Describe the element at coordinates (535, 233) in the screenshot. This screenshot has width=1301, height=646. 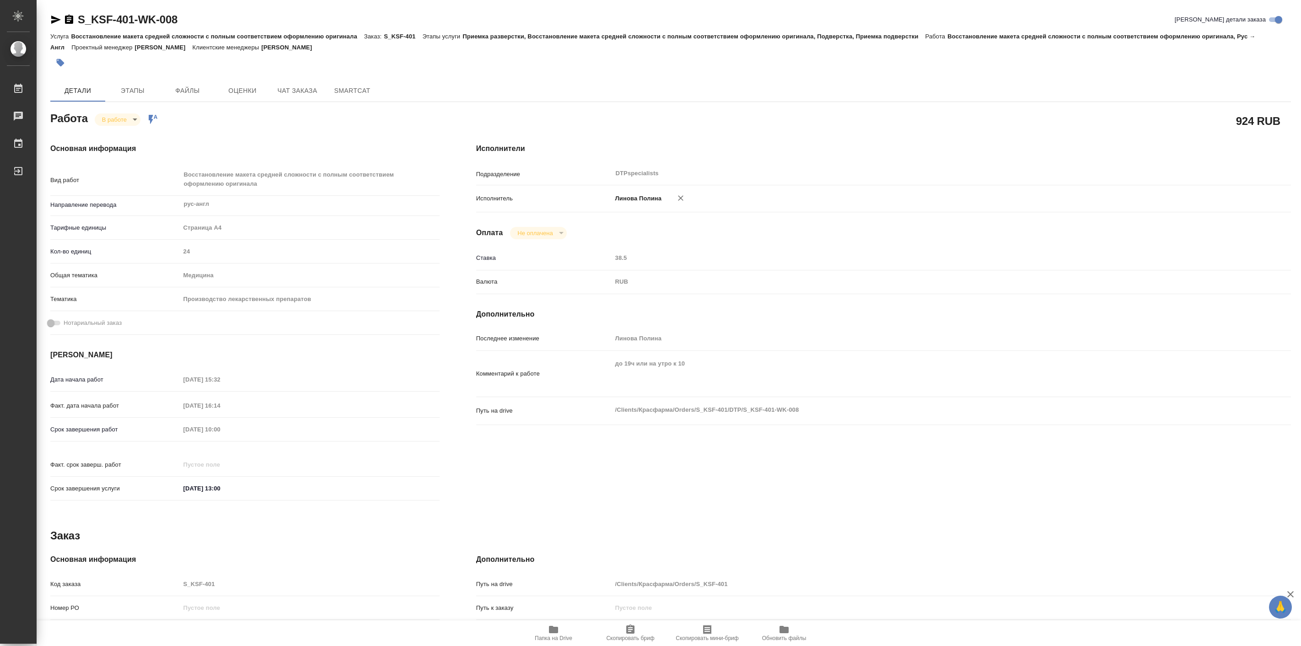
I see `button: Не оплачена` at that location.